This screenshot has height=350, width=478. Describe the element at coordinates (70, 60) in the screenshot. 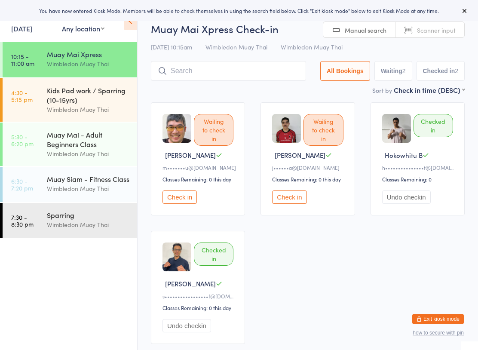

I see `a: 10:15 -11:00 amMuay Mai XpressWimbledon Muay Thai` at that location.